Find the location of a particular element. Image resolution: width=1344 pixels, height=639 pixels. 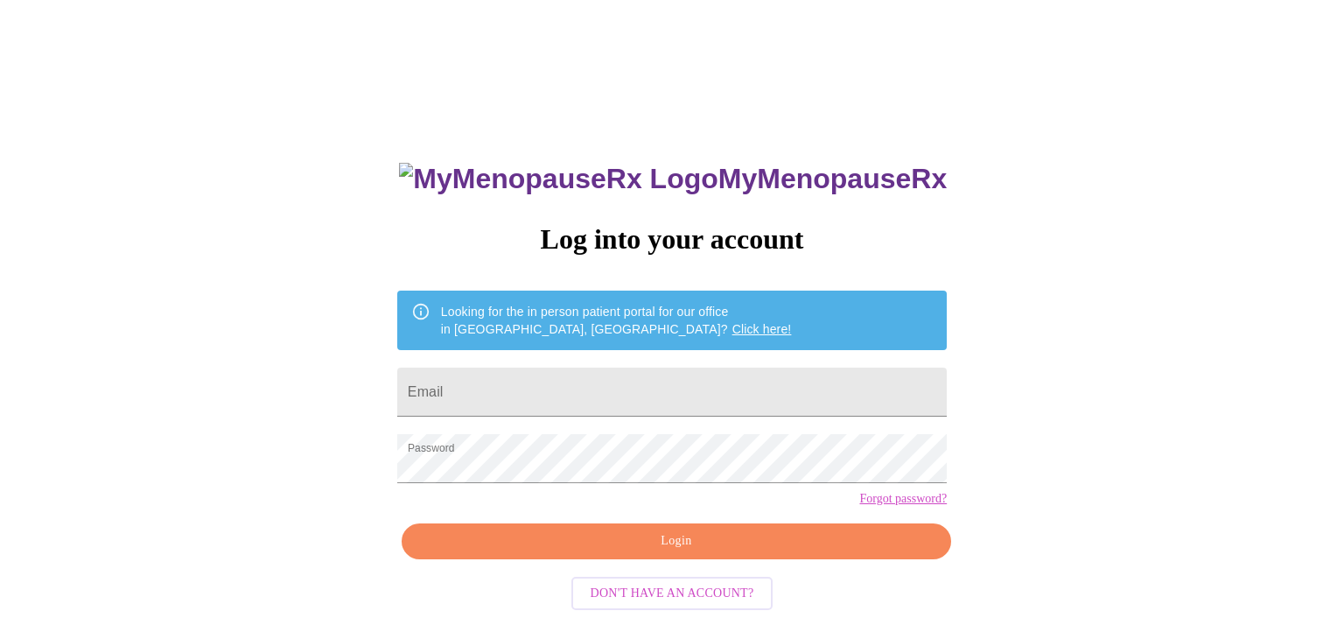

span: Don't have an account? is located at coordinates (672, 593).